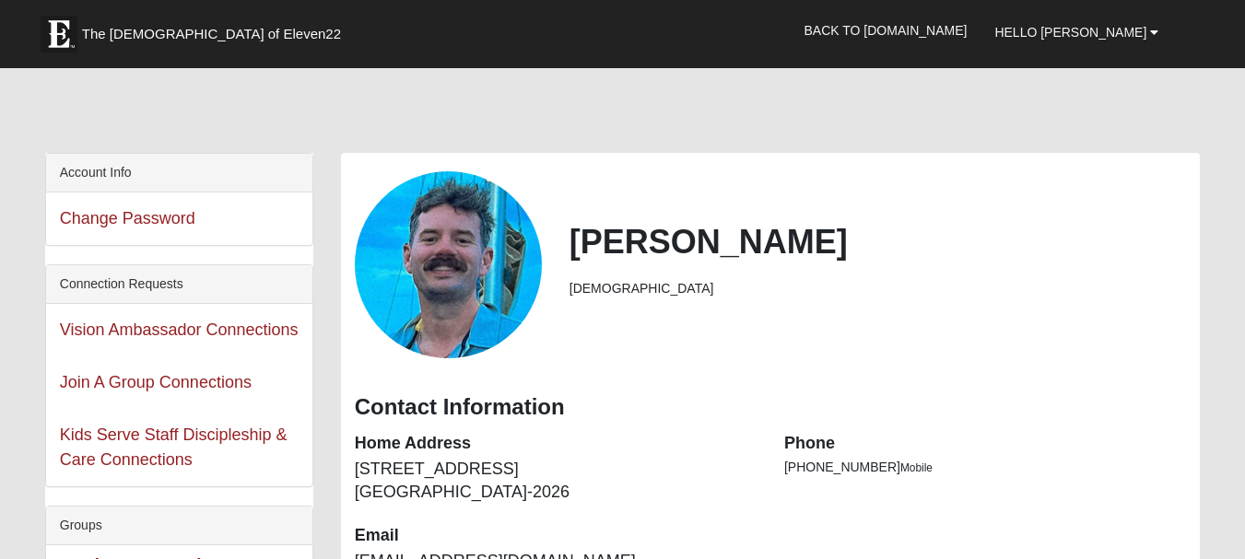  What do you see at coordinates (179, 526) in the screenshot?
I see `div: Groups` at bounding box center [179, 526].